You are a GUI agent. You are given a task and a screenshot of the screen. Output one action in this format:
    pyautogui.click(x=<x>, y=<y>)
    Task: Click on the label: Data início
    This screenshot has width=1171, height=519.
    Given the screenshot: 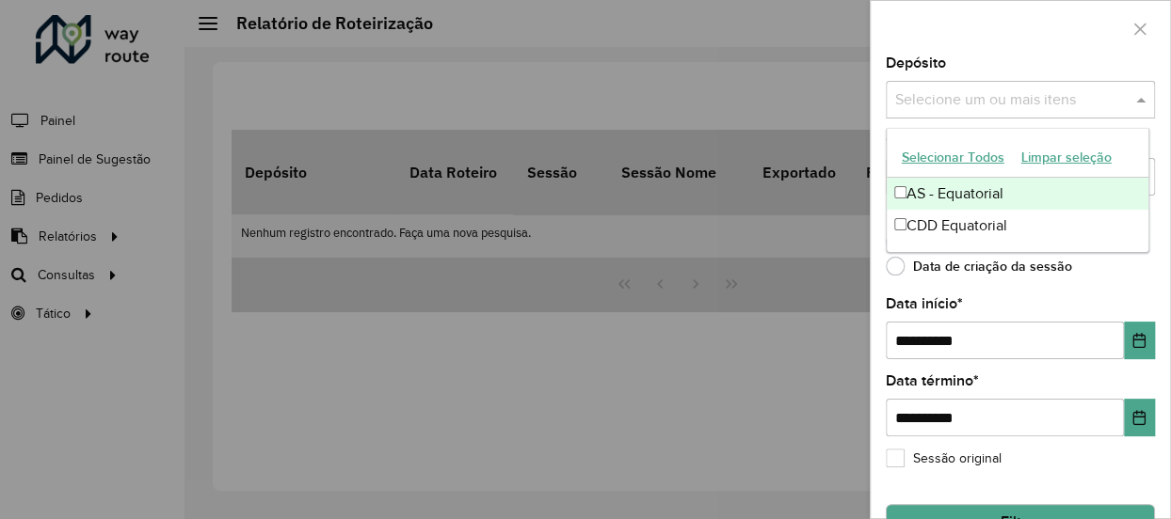 What is the action you would take?
    pyautogui.click(x=924, y=304)
    